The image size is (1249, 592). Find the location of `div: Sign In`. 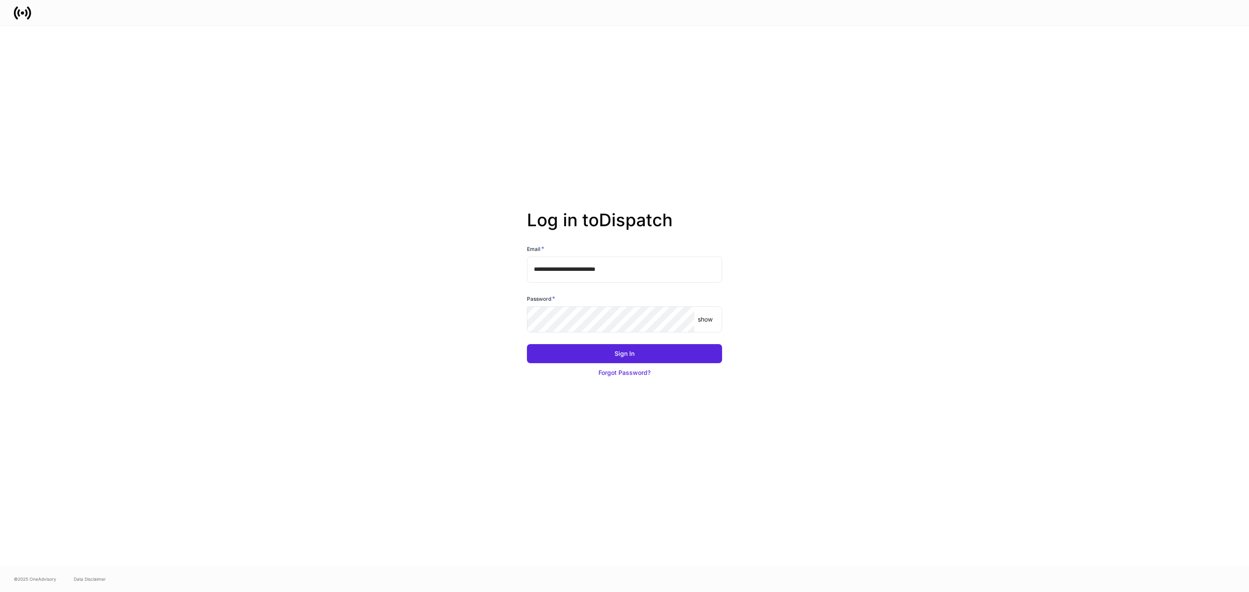

div: Sign In is located at coordinates (624, 354).